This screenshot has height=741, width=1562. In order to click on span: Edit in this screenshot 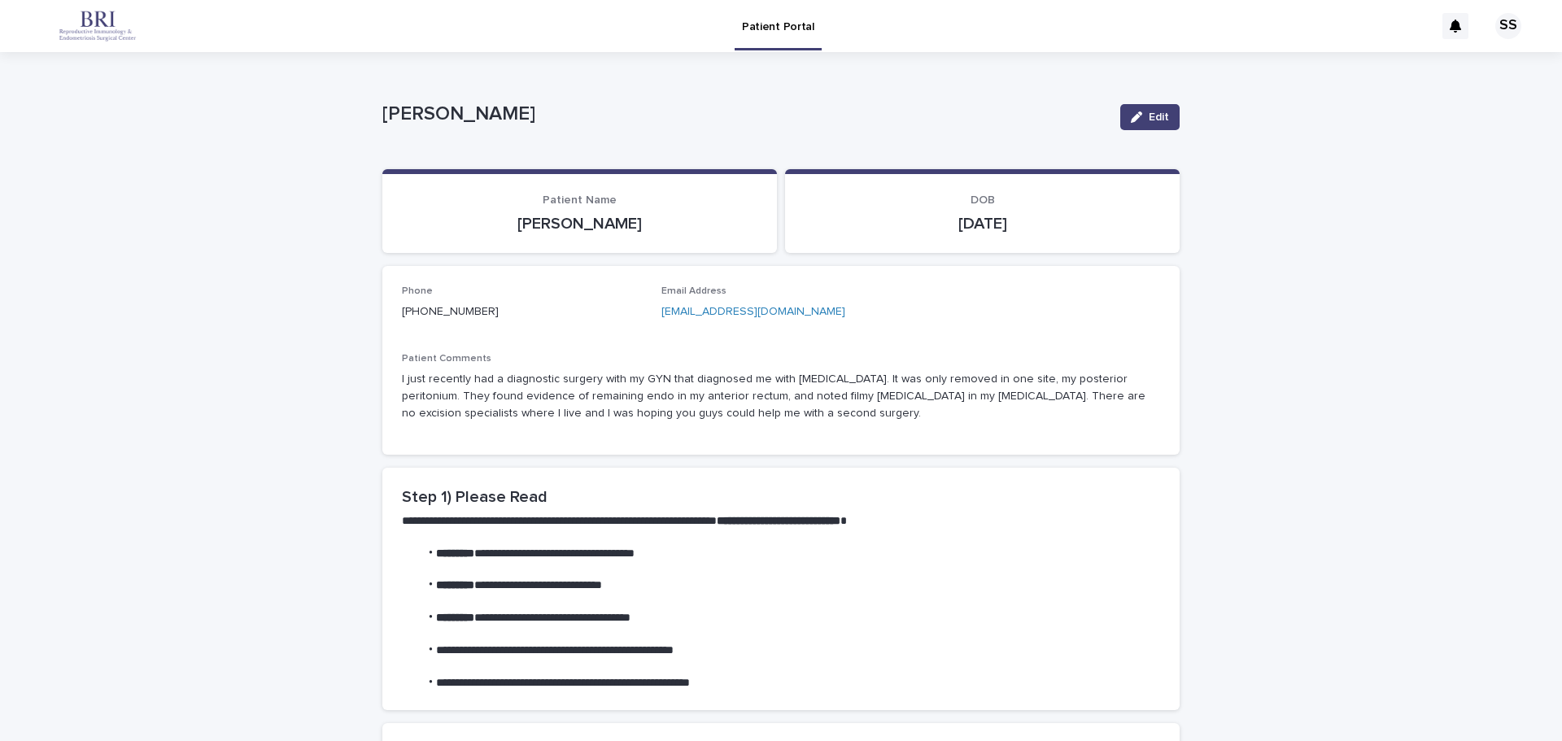, I will do `click(1158, 117)`.